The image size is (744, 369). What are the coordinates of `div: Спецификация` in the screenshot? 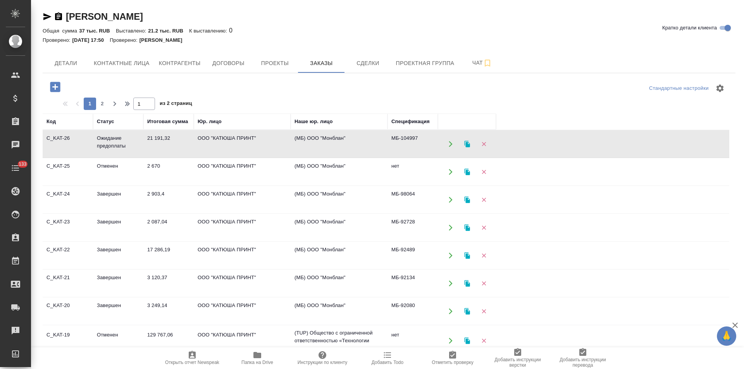 It's located at (410, 122).